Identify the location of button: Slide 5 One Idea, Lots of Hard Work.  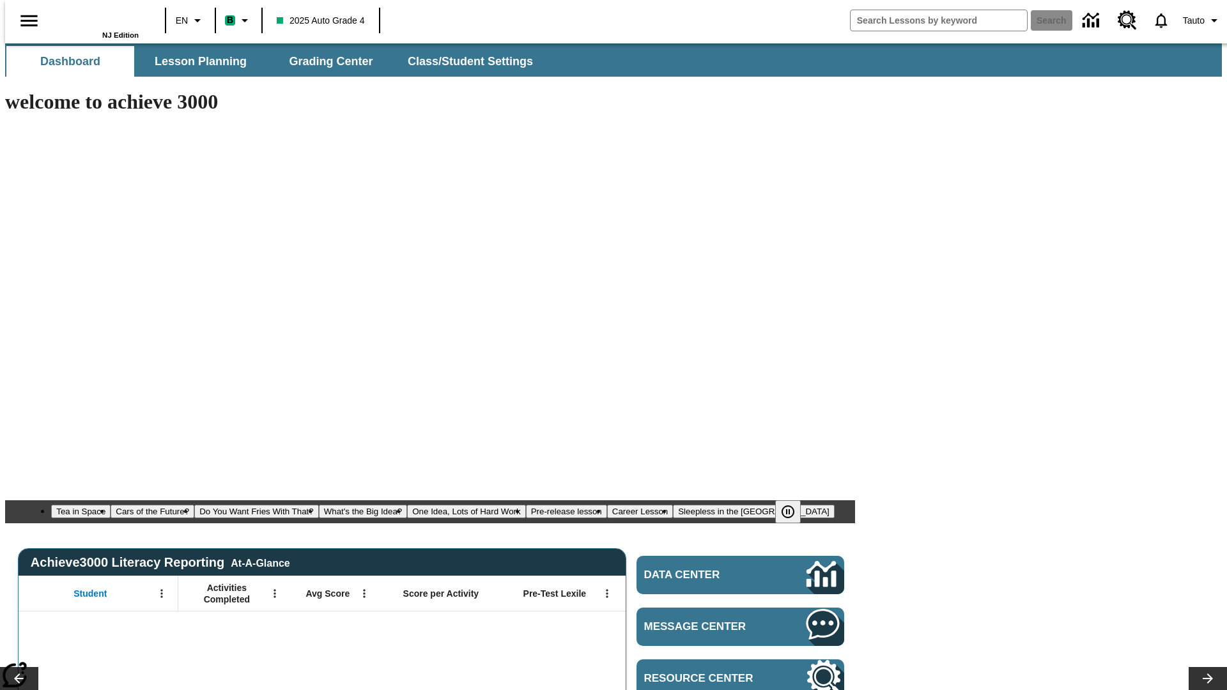
(466, 511).